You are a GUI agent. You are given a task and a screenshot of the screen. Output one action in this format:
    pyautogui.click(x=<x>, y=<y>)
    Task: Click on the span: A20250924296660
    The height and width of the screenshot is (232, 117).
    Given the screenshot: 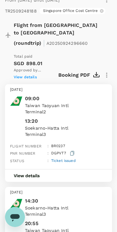 What is the action you would take?
    pyautogui.click(x=67, y=43)
    